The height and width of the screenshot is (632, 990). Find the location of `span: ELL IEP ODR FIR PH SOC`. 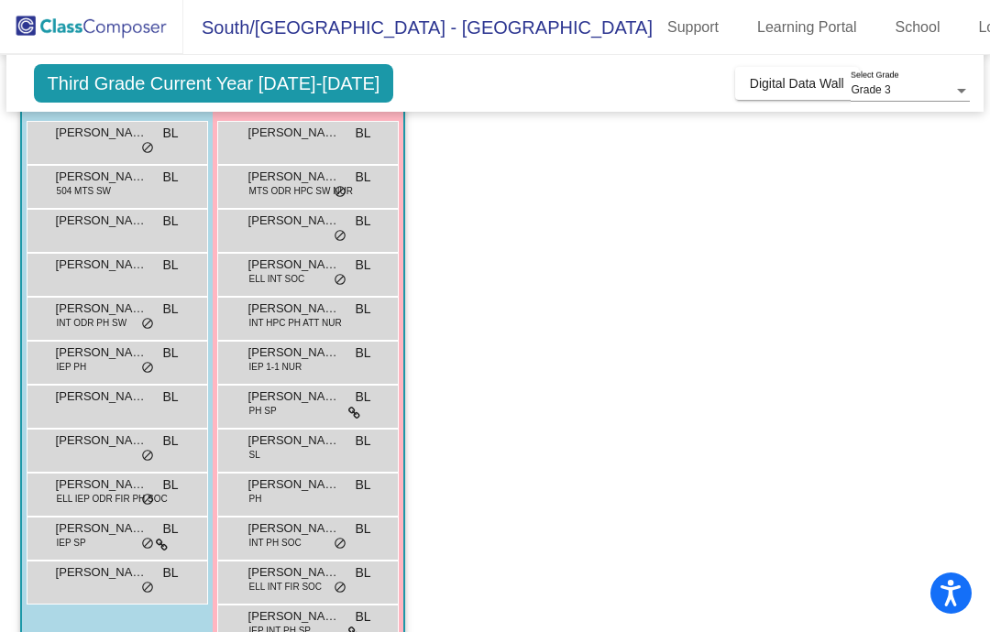

span: ELL IEP ODR FIR PH SOC is located at coordinates (112, 498).